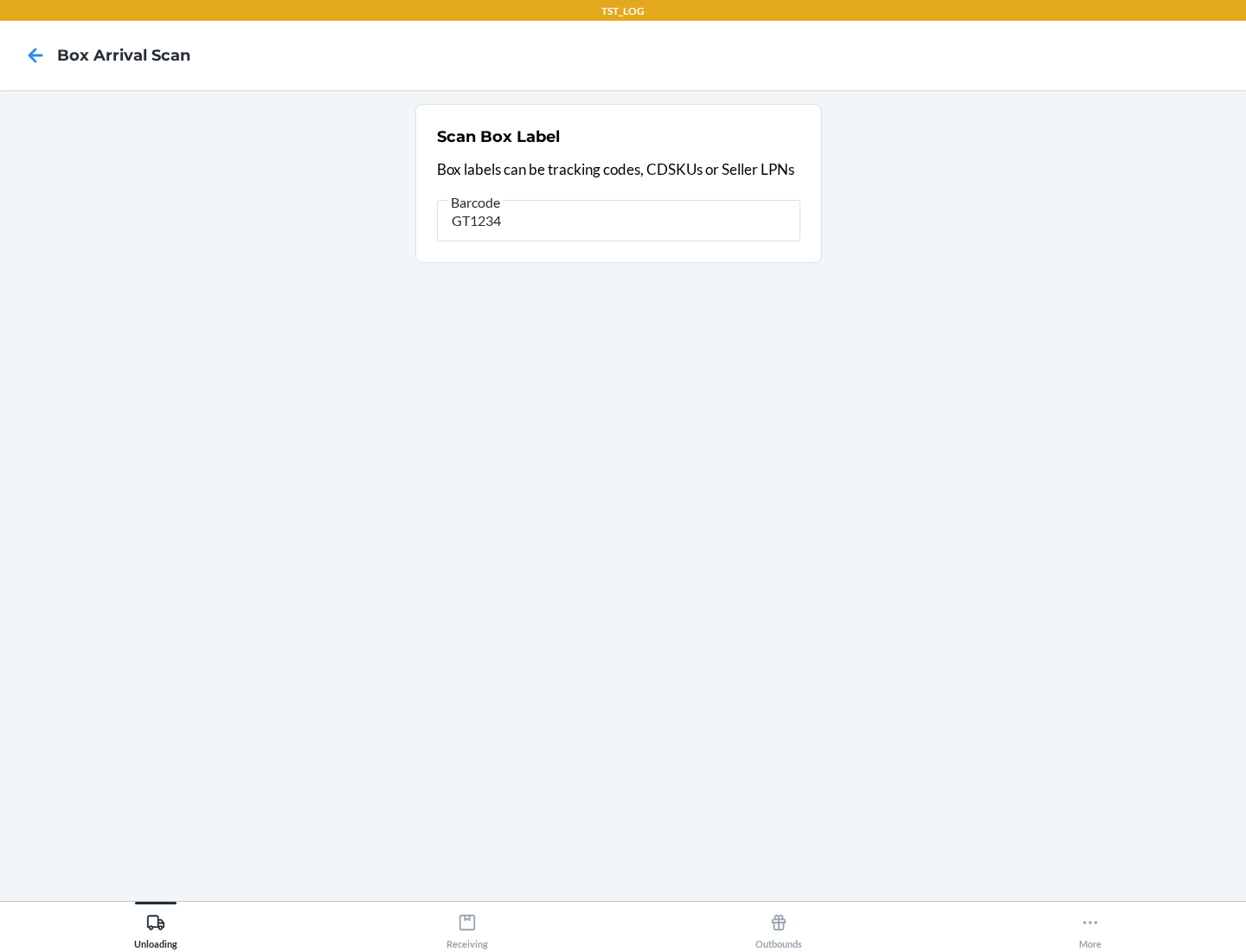 This screenshot has width=1246, height=952. What do you see at coordinates (619, 170) in the screenshot?
I see `p: Box labels can be tracking codes, CDSKUs or Seller LPNs` at bounding box center [619, 170].